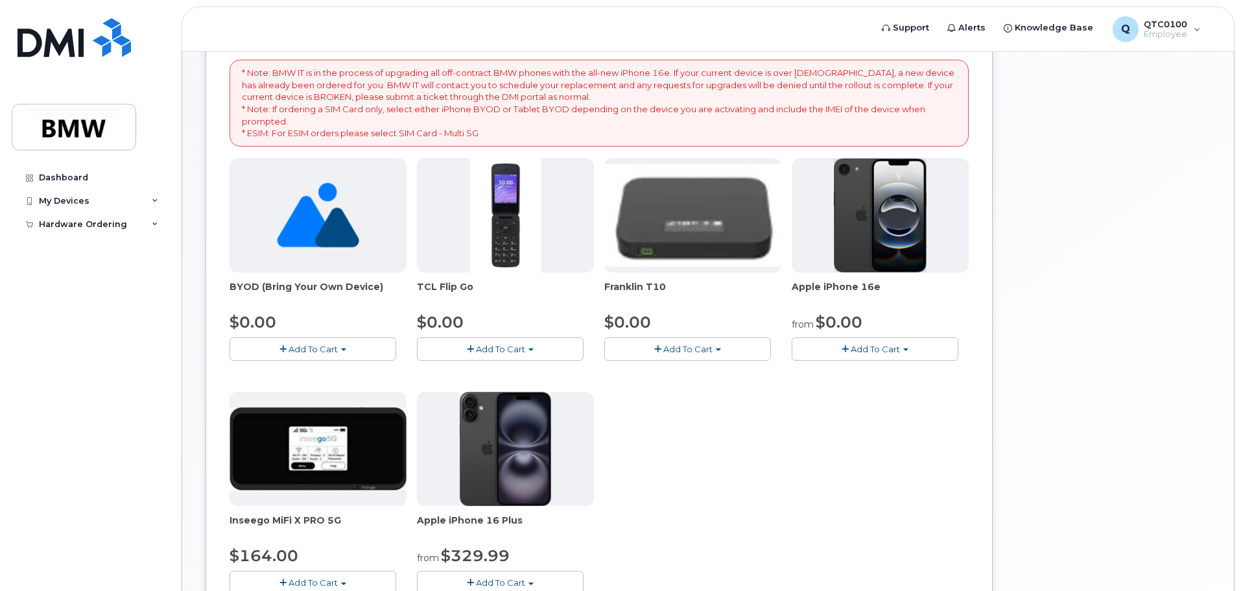 This screenshot has width=1241, height=591. What do you see at coordinates (1156, 29) in the screenshot?
I see `div: QTC0100` at bounding box center [1156, 29].